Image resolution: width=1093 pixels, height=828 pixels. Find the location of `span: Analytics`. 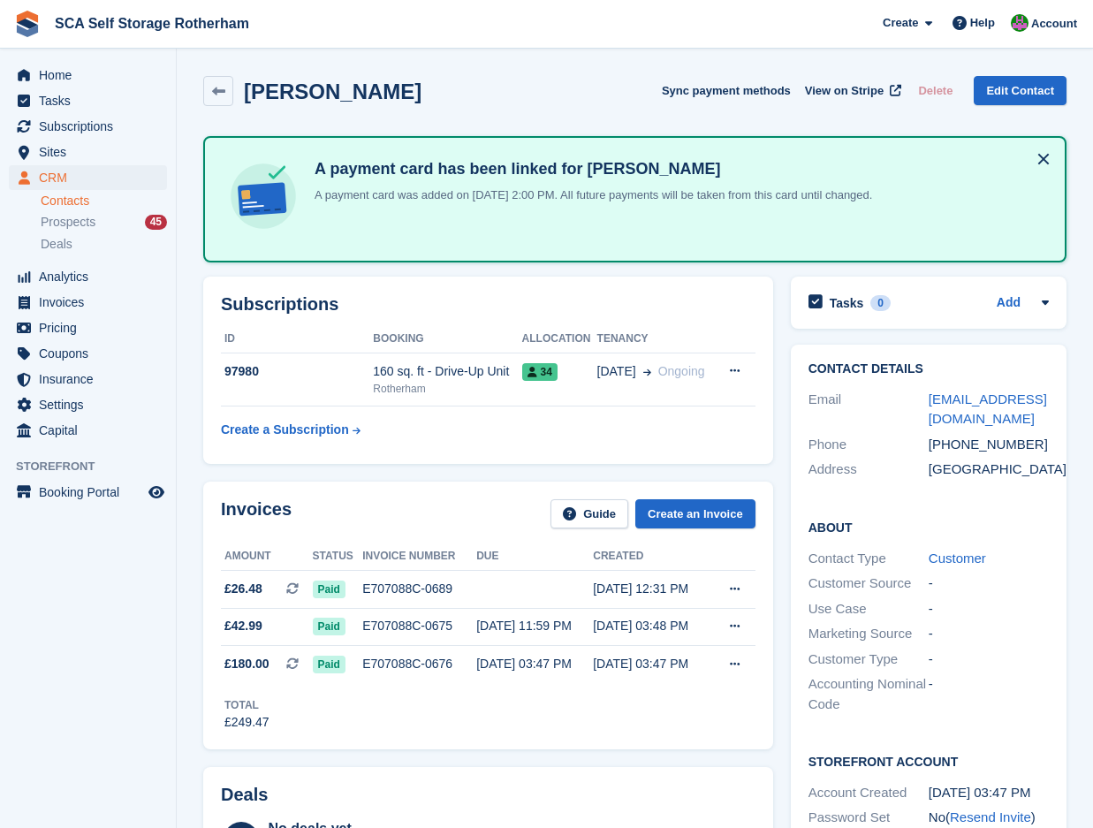

span: Analytics is located at coordinates (92, 277).